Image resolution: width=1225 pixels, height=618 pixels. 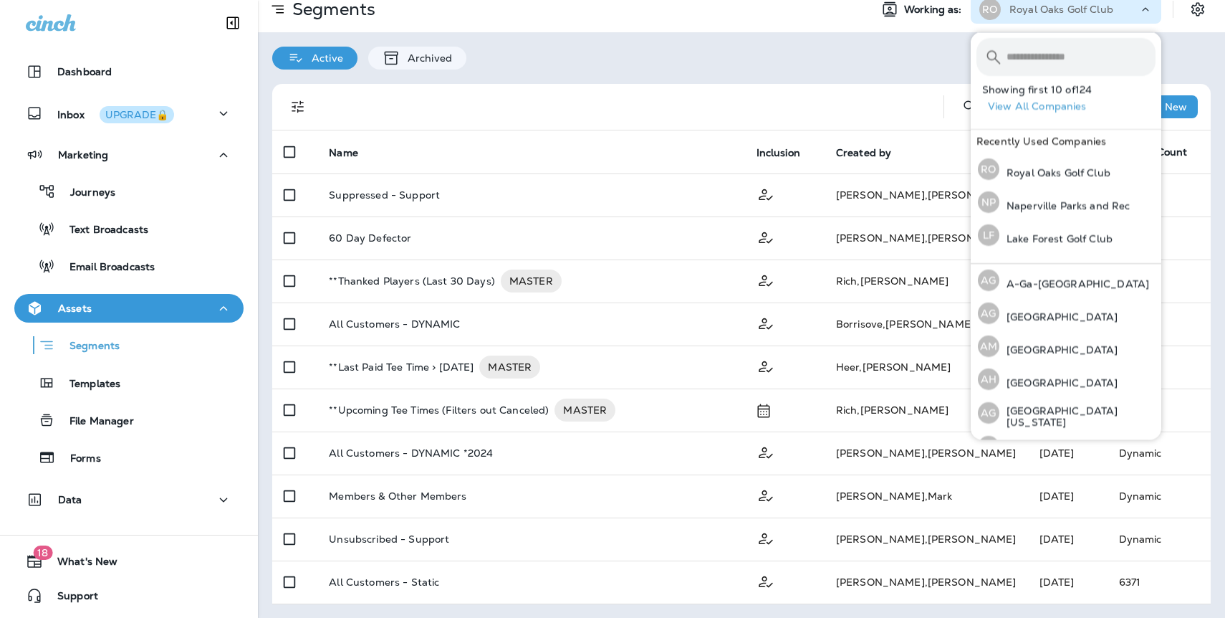 I want to click on p: Text Broadcasts, so click(x=102, y=230).